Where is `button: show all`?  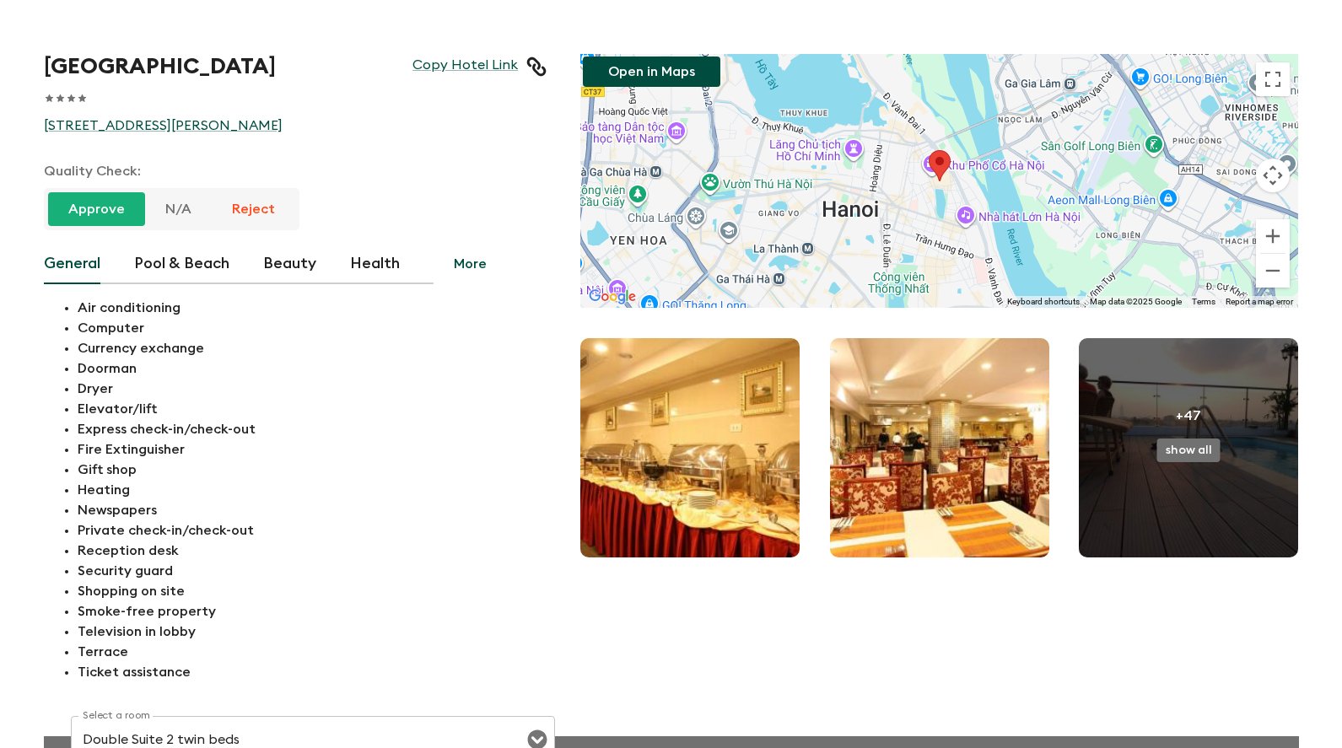 button: show all is located at coordinates (1189, 450).